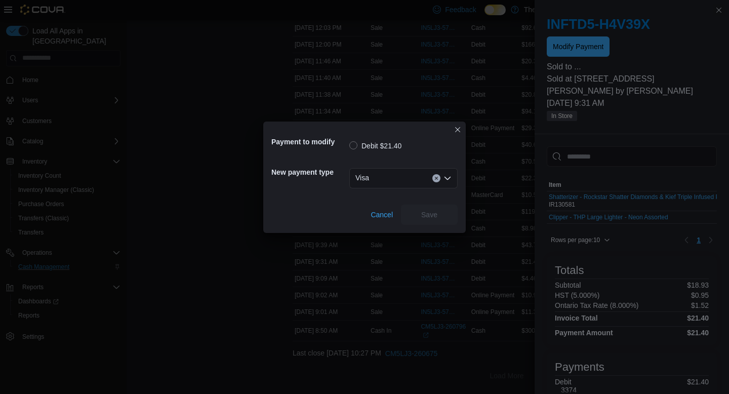  I want to click on button: Save, so click(430, 215).